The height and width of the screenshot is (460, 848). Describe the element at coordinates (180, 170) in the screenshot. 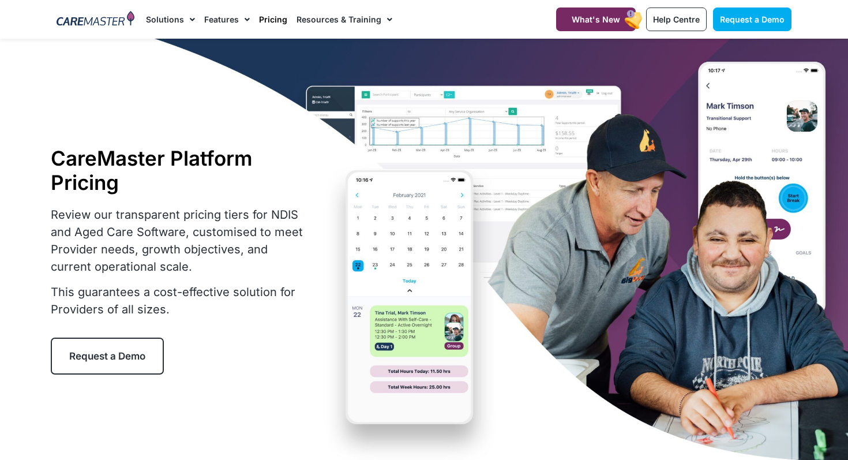

I see `h1: CareMaster Platform Pricing` at that location.